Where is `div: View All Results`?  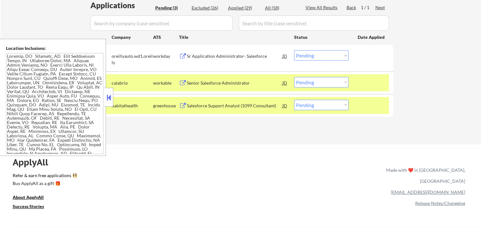 div: View All Results is located at coordinates (322, 8).